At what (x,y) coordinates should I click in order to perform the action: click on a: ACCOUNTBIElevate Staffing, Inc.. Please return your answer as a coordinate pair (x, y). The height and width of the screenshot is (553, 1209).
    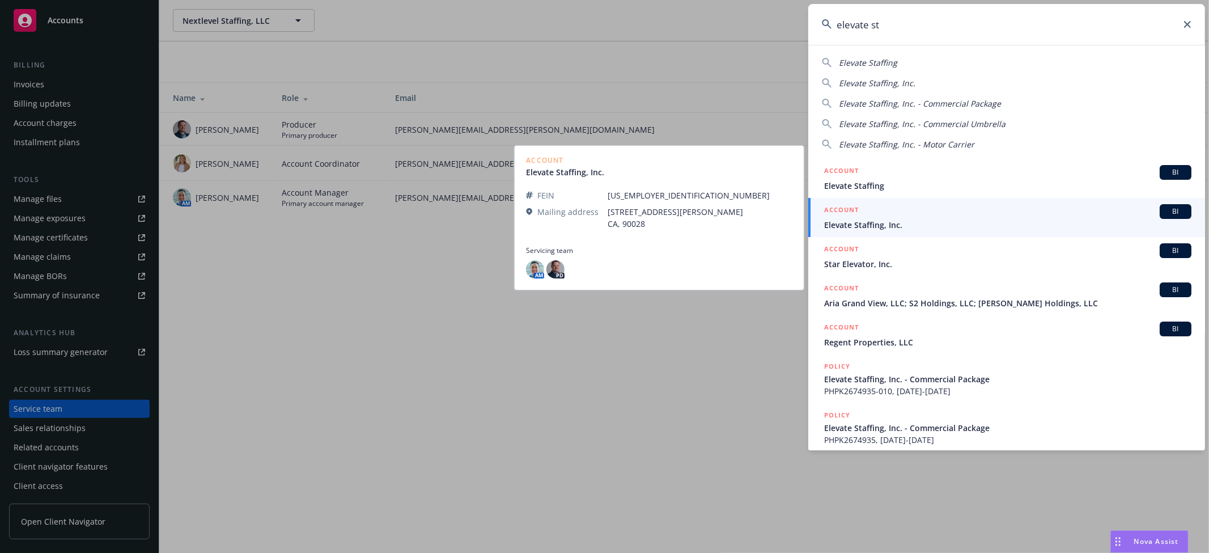
    Looking at the image, I should click on (1007, 217).